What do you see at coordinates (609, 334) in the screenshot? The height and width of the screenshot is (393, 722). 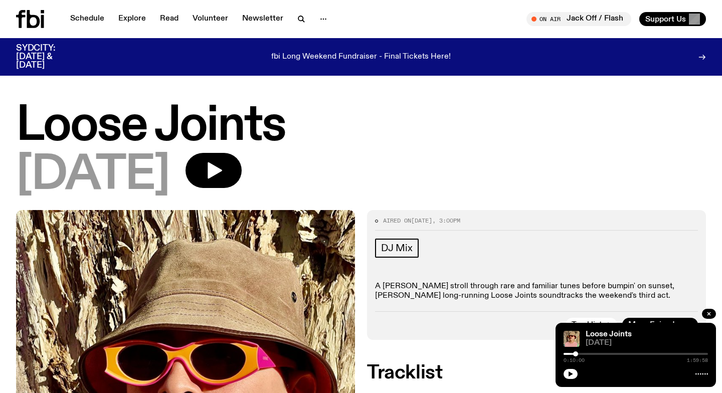 I see `a: Loose Joints` at bounding box center [609, 334].